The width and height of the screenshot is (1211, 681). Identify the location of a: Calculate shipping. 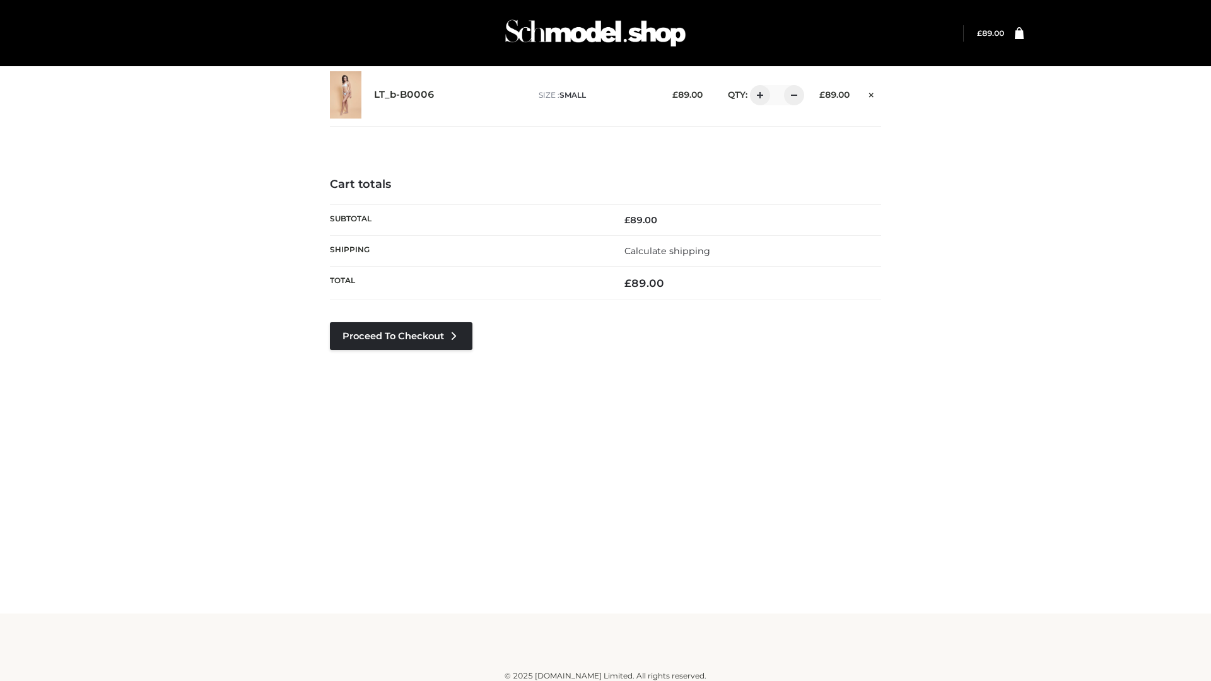
(667, 251).